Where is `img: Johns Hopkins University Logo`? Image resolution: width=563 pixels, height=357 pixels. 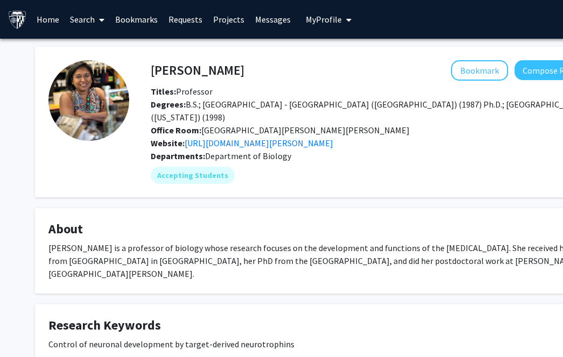 img: Johns Hopkins University Logo is located at coordinates (17, 19).